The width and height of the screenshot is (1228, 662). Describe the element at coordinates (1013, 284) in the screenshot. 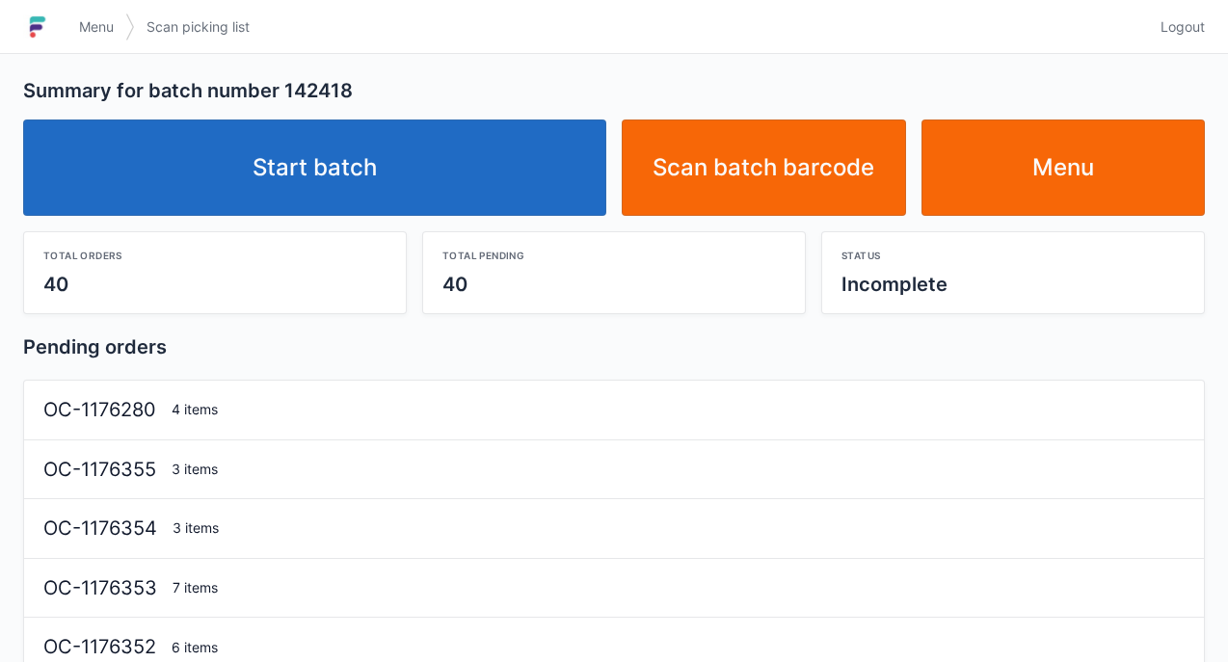

I see `div: Incomplete` at that location.